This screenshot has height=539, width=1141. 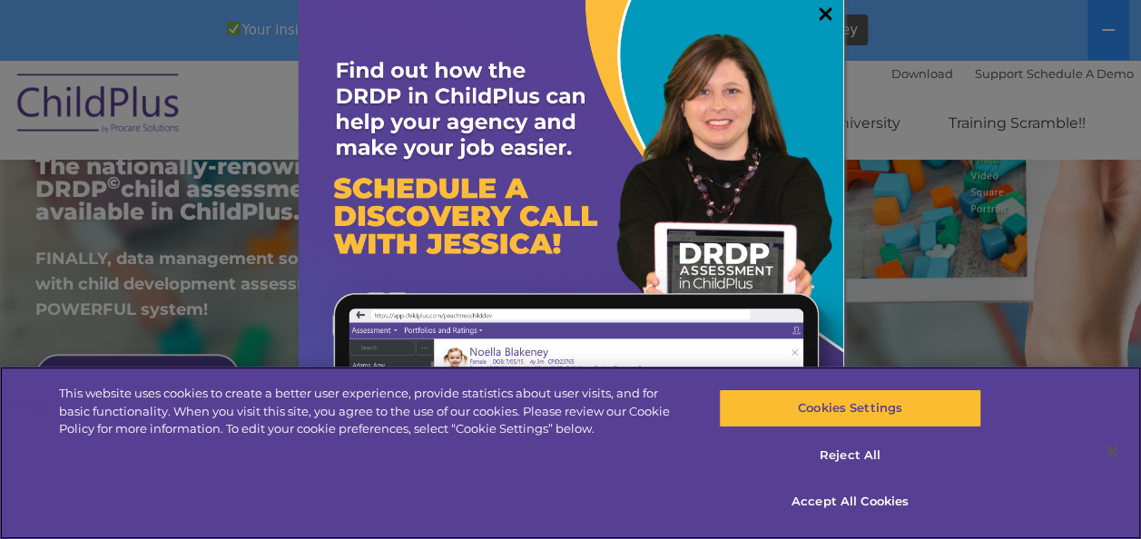 What do you see at coordinates (850, 456) in the screenshot?
I see `button: Reject All` at bounding box center [850, 456].